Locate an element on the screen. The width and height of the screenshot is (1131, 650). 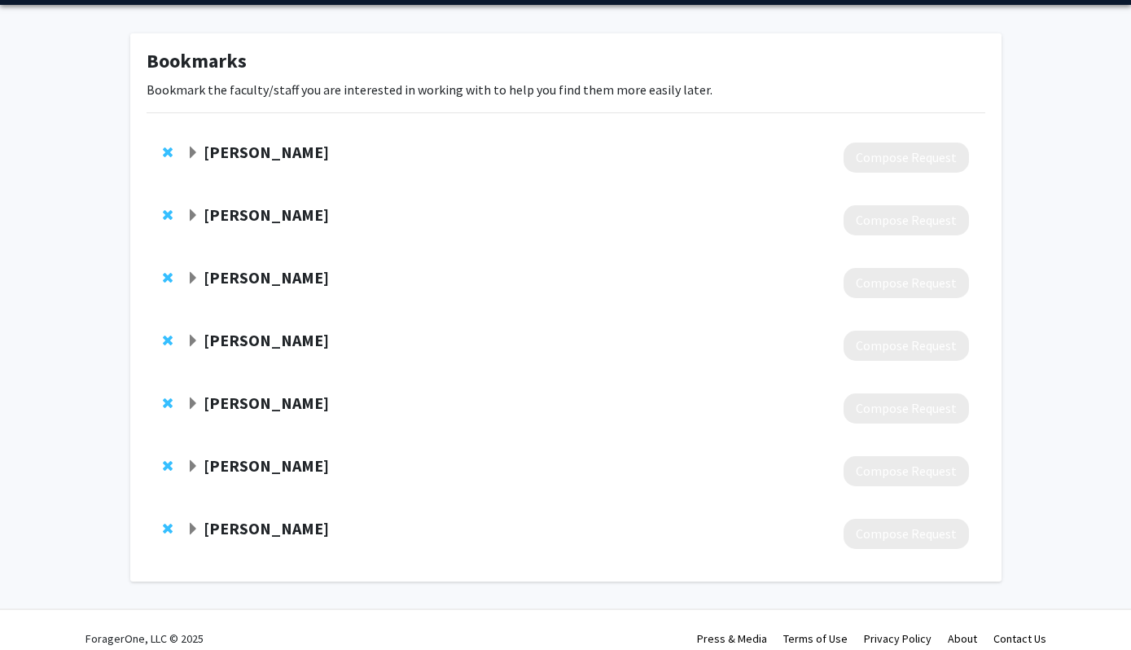
a: Press & Media is located at coordinates (732, 638).